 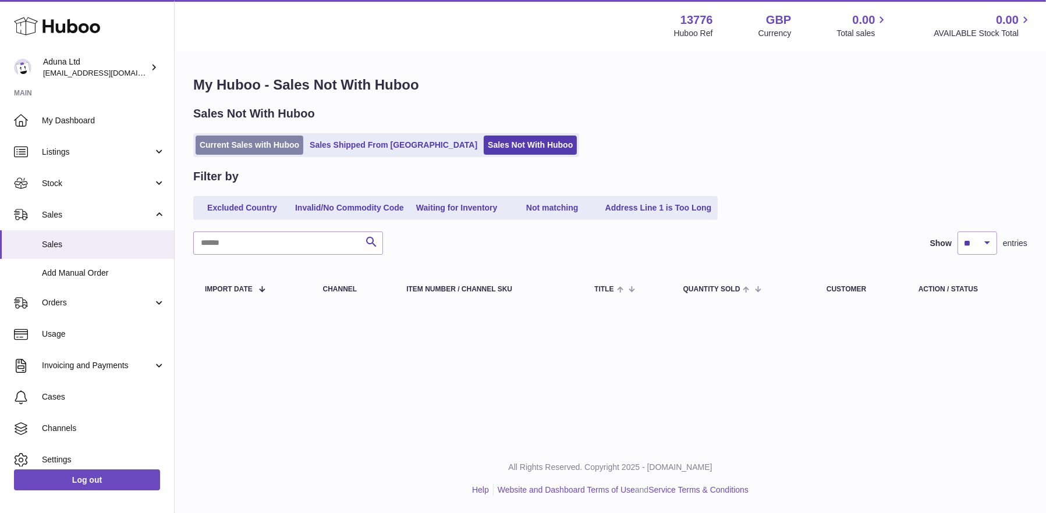 What do you see at coordinates (97, 152) in the screenshot?
I see `span: Listings` at bounding box center [97, 152].